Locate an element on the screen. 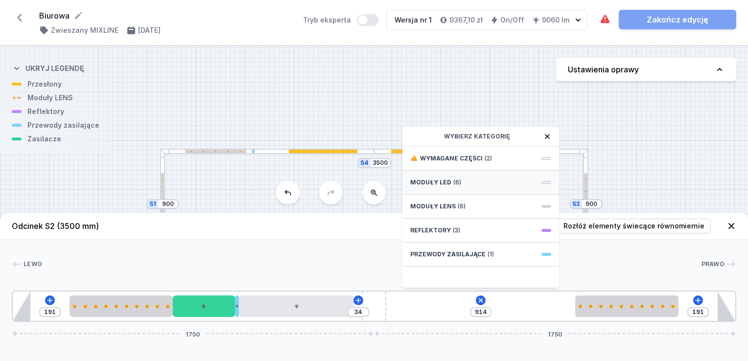 The image size is (748, 361). span: Moduły LENS is located at coordinates (433, 207).